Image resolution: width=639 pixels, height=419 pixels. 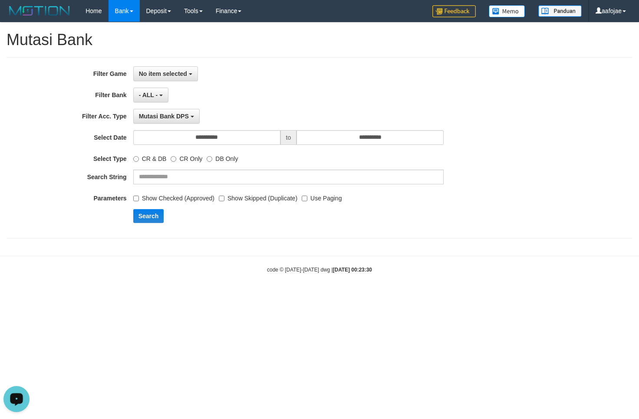 What do you see at coordinates (16, 16) in the screenshot?
I see `button: Open LiveChat chat widget` at bounding box center [16, 16].